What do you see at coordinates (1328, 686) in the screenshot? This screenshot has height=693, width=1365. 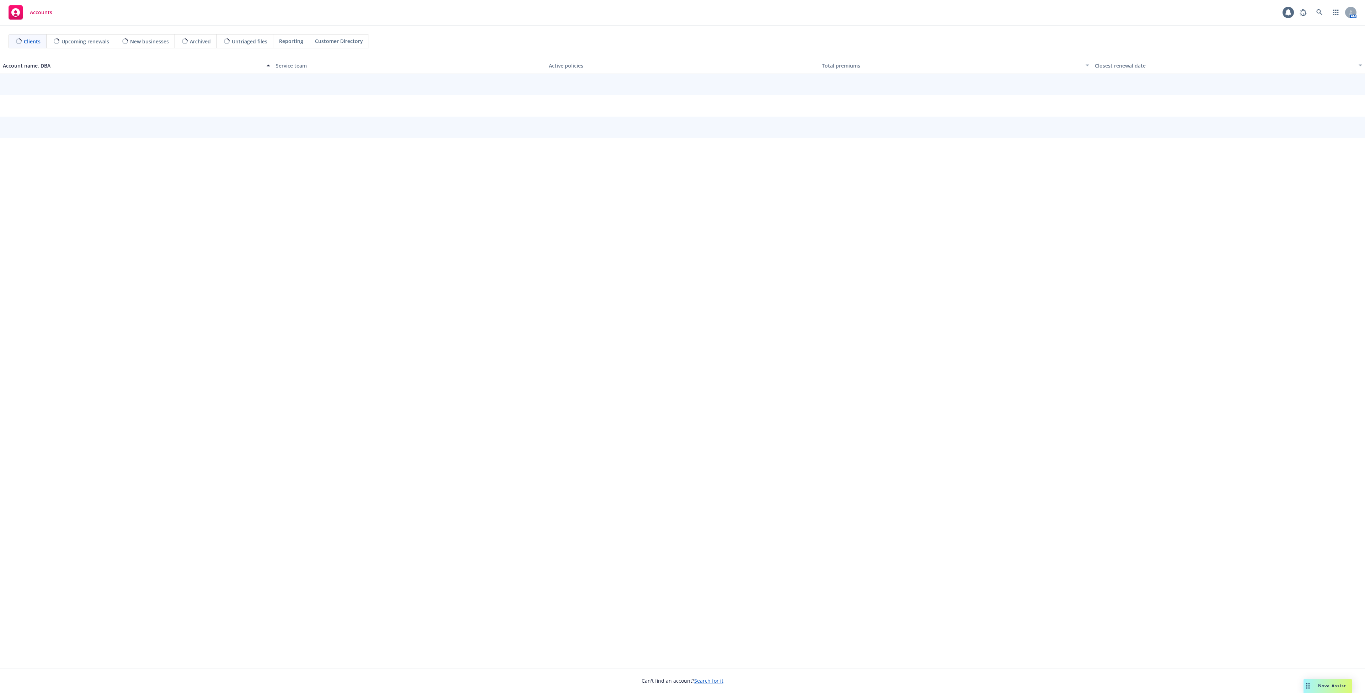 I see `button: Nova Assist` at bounding box center [1328, 686].